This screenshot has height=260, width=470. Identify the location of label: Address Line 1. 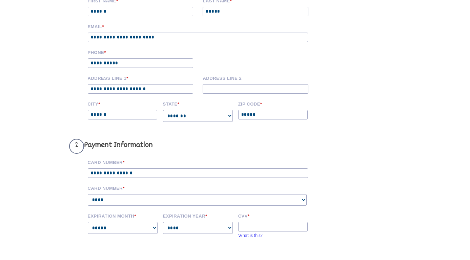
(143, 78).